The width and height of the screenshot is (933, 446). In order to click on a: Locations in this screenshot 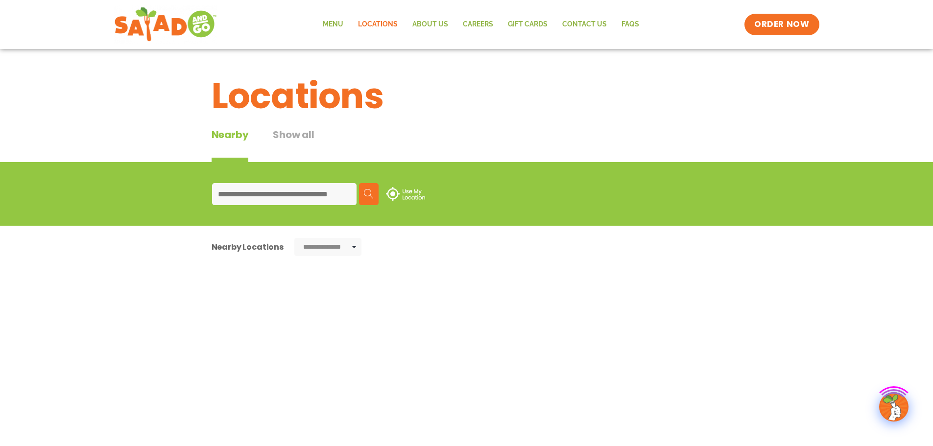, I will do `click(378, 24)`.